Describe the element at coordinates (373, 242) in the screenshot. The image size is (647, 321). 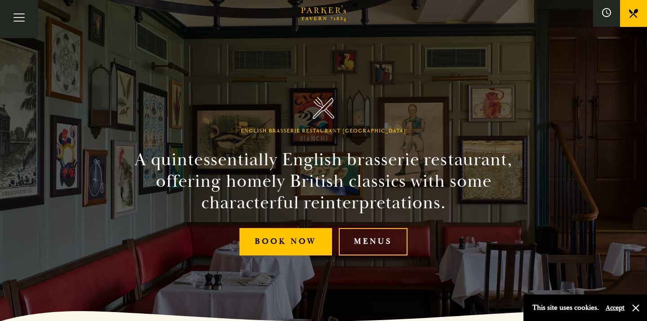
I see `a: Menus` at that location.